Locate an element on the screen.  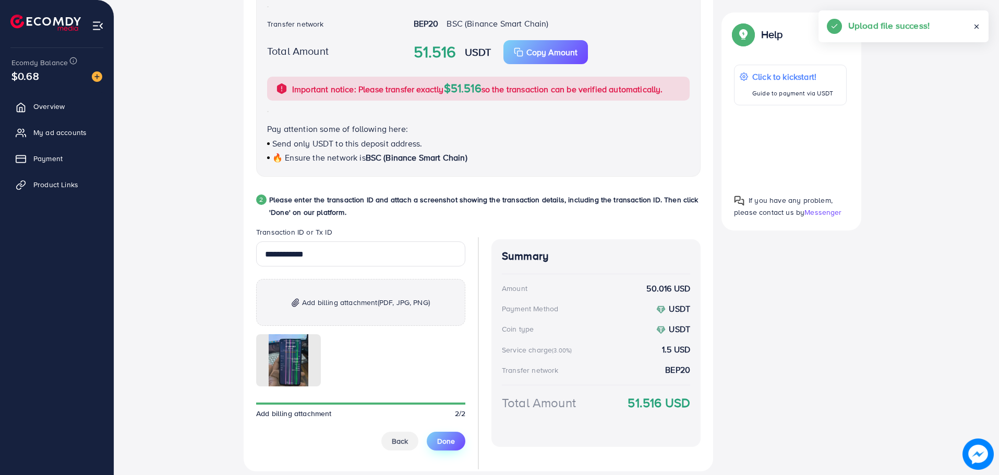
span: Payment is located at coordinates (48, 159).